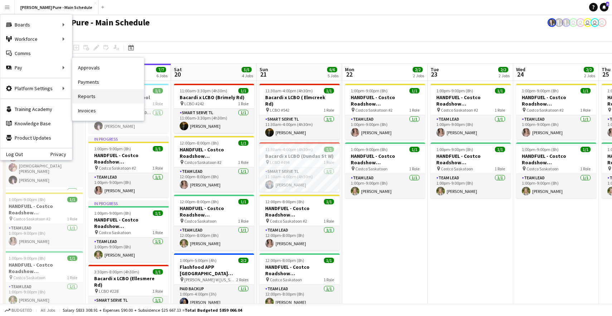 This screenshot has width=612, height=316. Describe the element at coordinates (128, 281) in the screenshot. I see `h3: Bacardi x LCBO (Ellesmere Rd)` at that location.